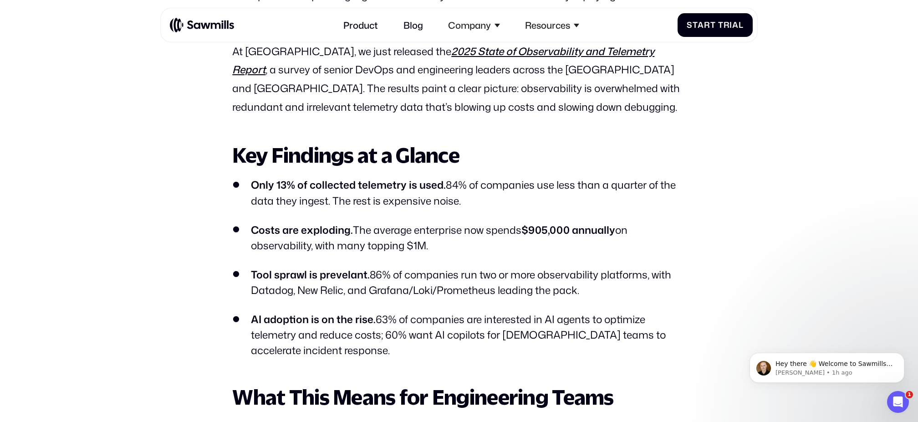 This screenshot has width=918, height=422. I want to click on li: 63% of companies are interested in AI agents to optimize telemetry and reduce costs; 60% want AI ..., so click(459, 334).